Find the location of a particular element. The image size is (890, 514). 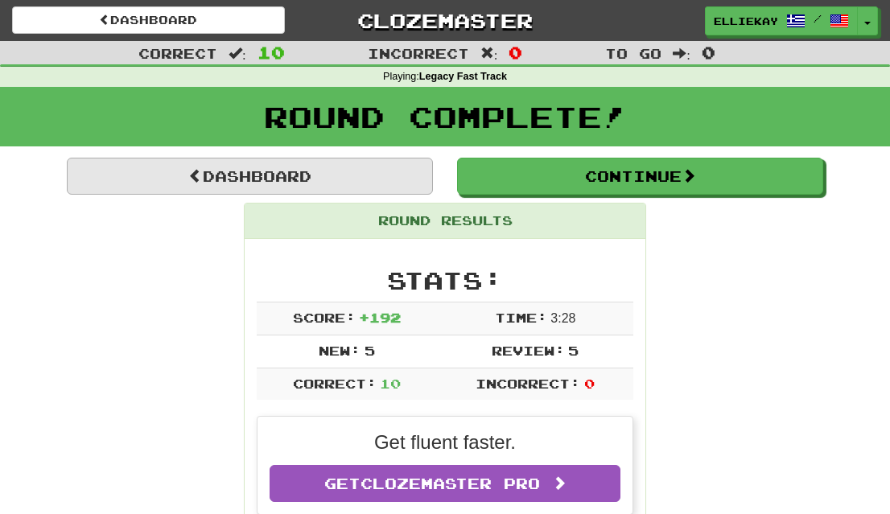

p: Get fluent faster. is located at coordinates (445, 442).